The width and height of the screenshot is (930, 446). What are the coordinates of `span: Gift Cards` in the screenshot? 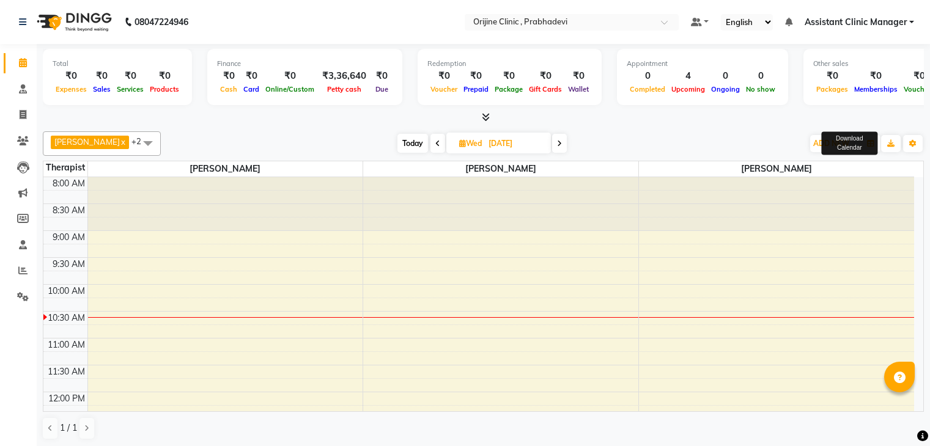 It's located at (545, 89).